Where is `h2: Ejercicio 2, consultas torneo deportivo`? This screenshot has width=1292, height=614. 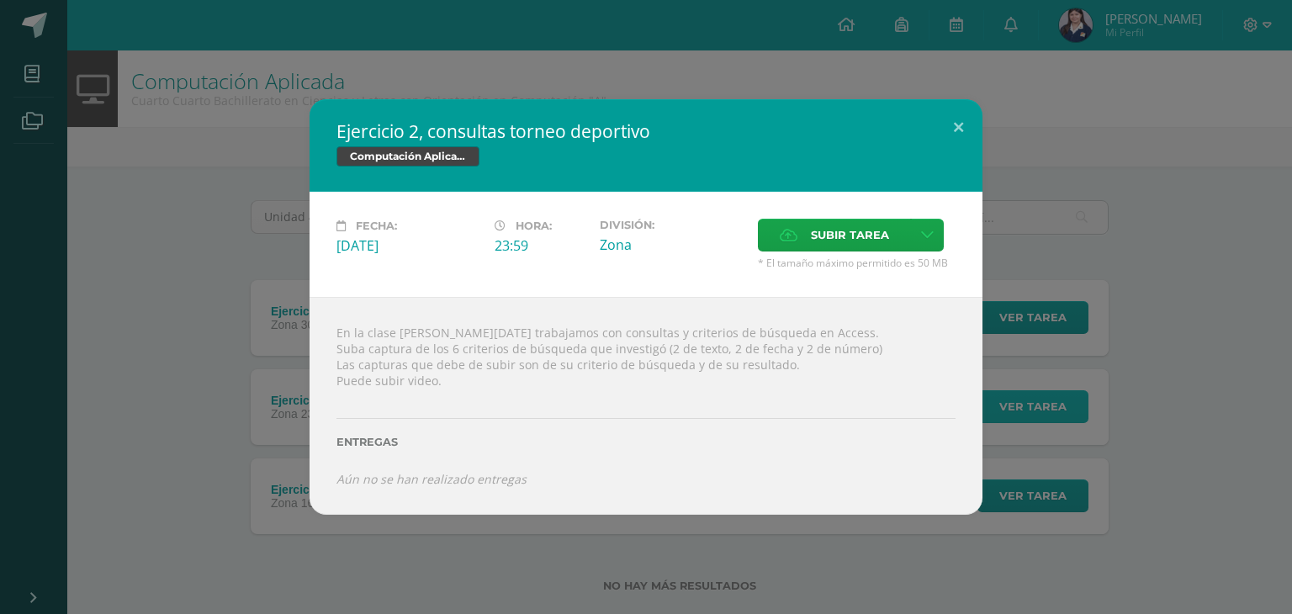 h2: Ejercicio 2, consultas torneo deportivo is located at coordinates (646, 131).